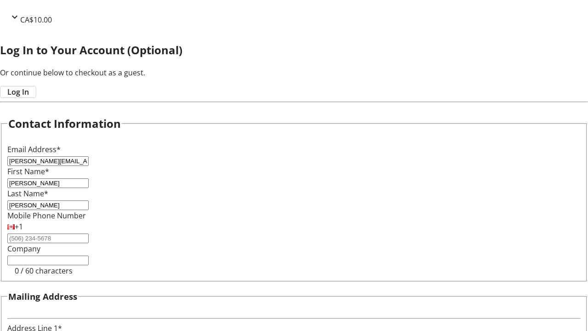  What do you see at coordinates (34, 149) in the screenshot?
I see `label: Email Address*` at bounding box center [34, 149].